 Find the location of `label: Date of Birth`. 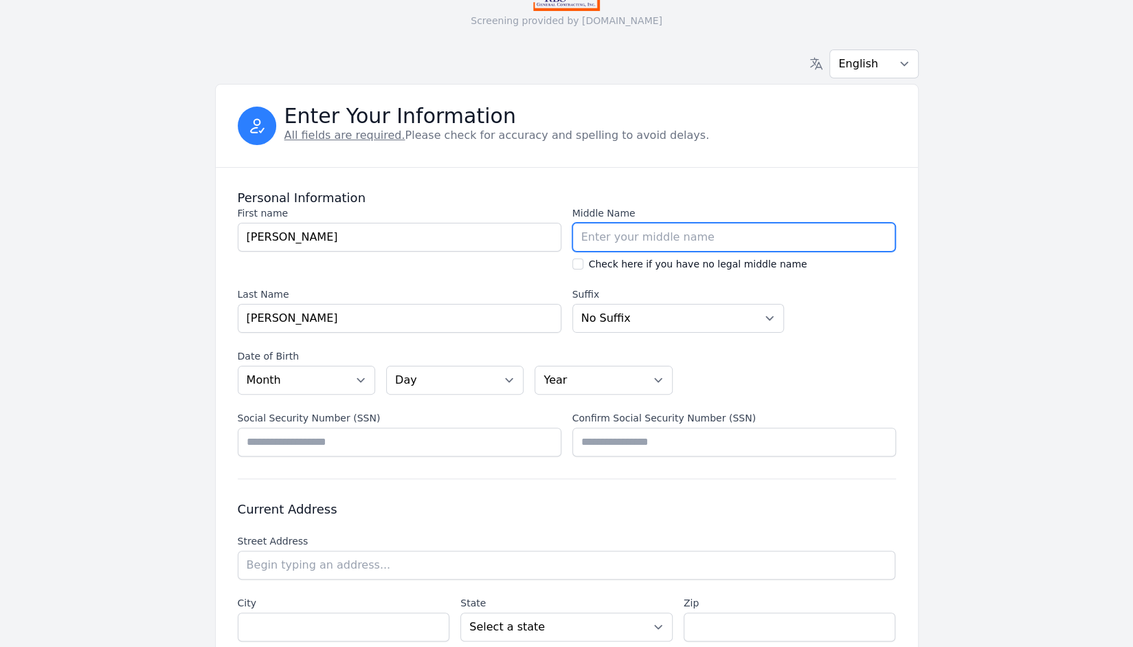

label: Date of Birth is located at coordinates (455, 356).